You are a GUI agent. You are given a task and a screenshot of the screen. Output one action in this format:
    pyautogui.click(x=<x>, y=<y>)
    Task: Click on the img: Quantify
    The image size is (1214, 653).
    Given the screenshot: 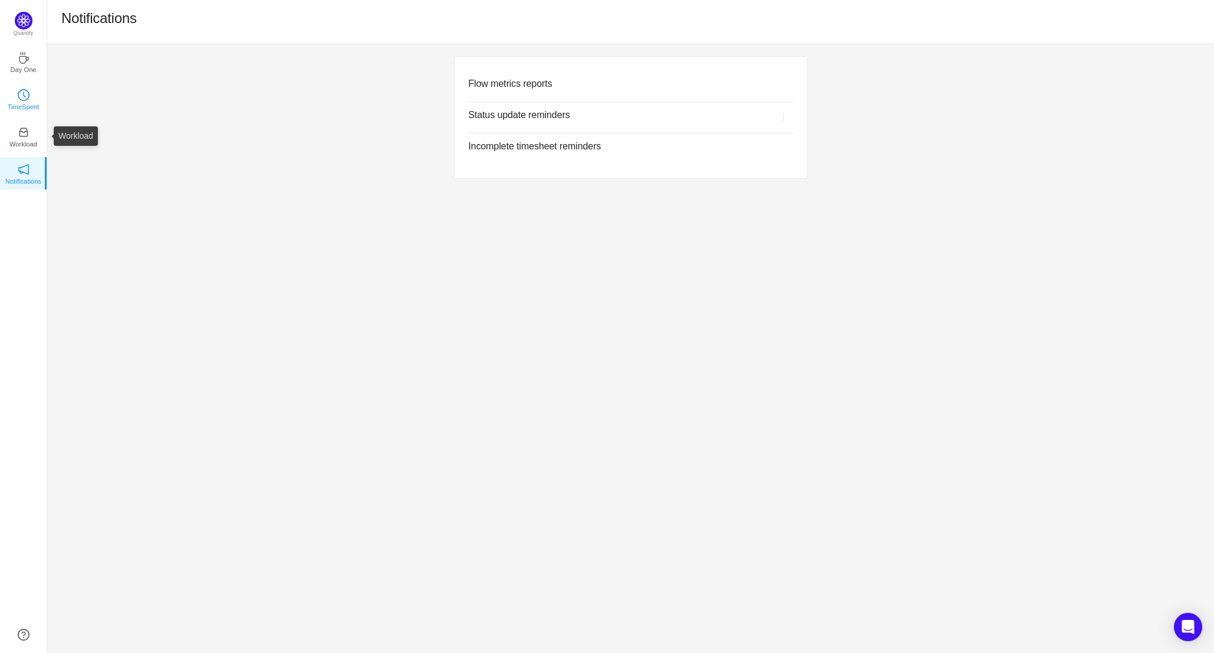 What is the action you would take?
    pyautogui.click(x=24, y=21)
    